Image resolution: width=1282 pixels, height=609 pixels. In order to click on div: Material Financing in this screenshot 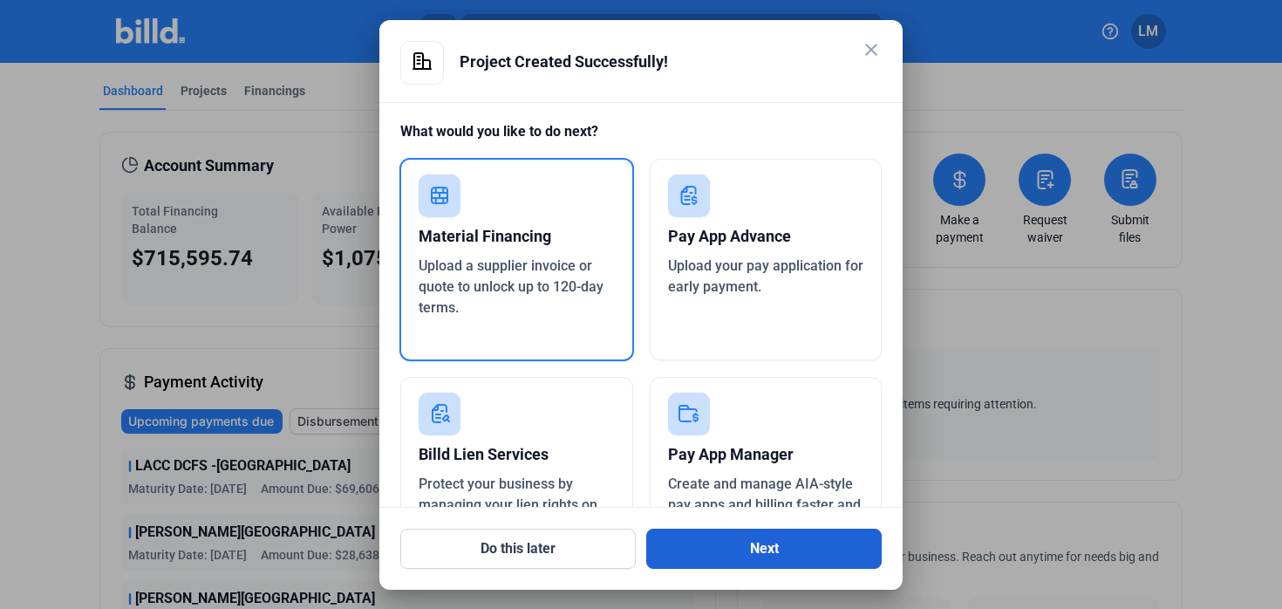, I will do `click(516, 236)`.